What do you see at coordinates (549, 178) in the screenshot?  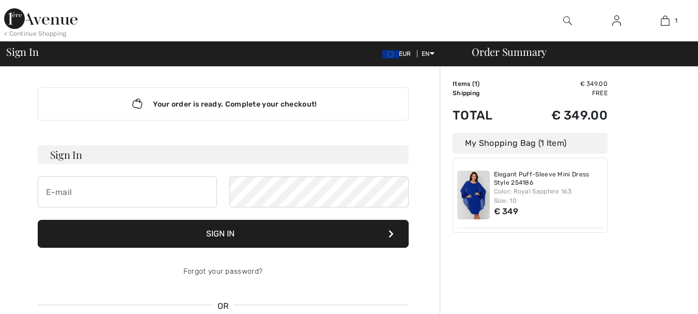 I see `a: Elegant Puff-Sleeve Mini Dress Style 254186` at bounding box center [549, 178].